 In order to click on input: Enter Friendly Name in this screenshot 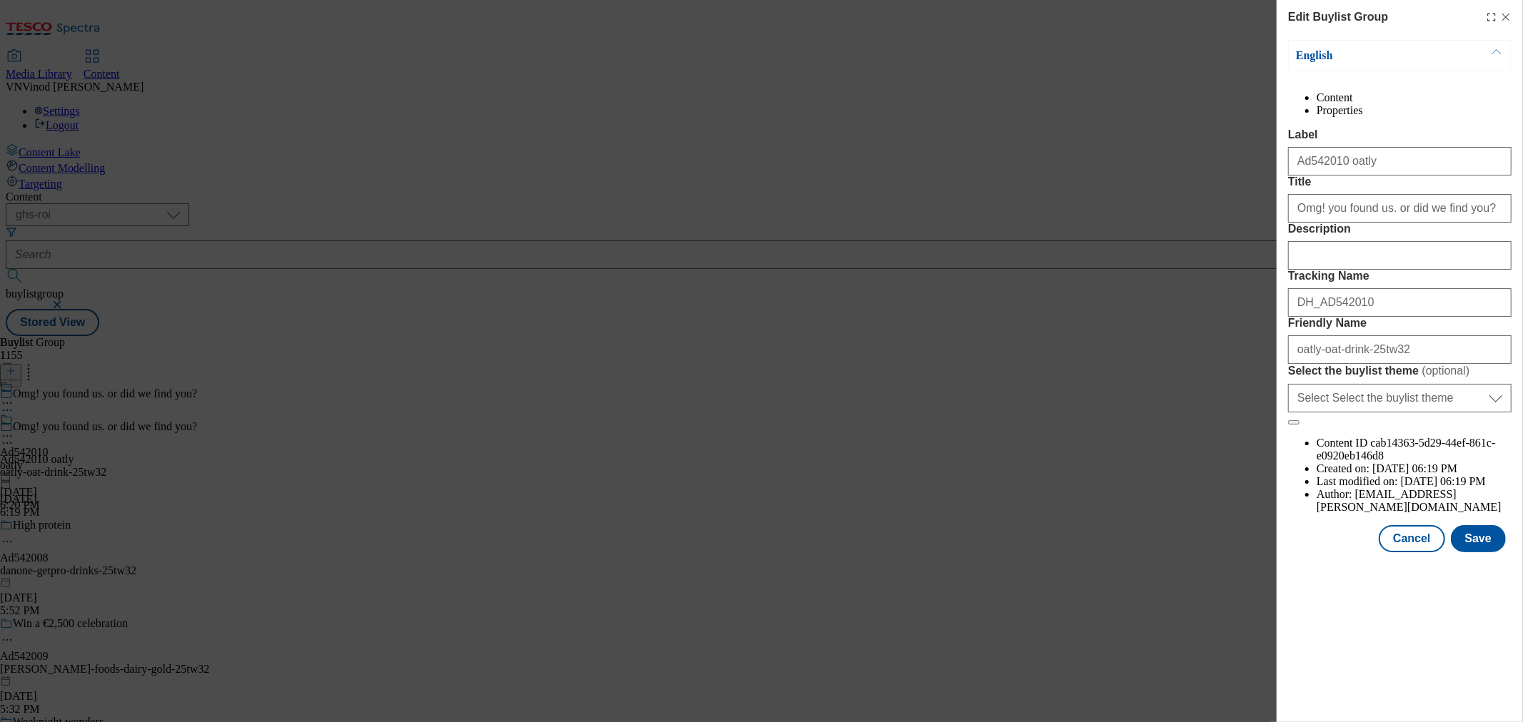, I will do `click(1399, 350)`.